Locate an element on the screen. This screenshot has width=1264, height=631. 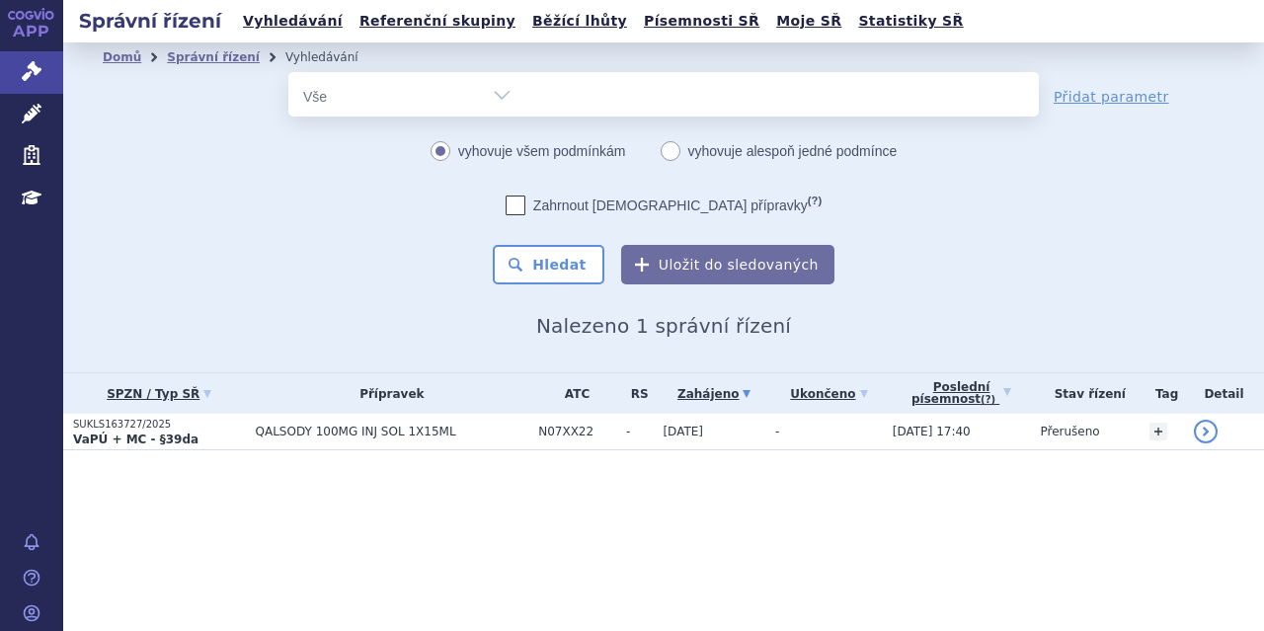
th: RS is located at coordinates (635, 393).